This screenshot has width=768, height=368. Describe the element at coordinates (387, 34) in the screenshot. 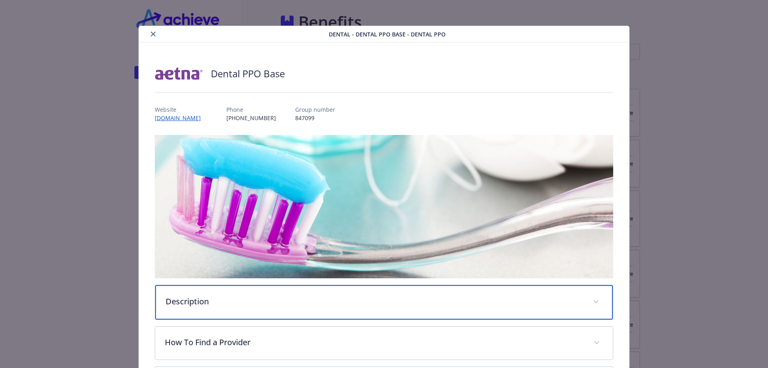

I see `span: Dental - Dental PPO Base - Dental PPO` at that location.